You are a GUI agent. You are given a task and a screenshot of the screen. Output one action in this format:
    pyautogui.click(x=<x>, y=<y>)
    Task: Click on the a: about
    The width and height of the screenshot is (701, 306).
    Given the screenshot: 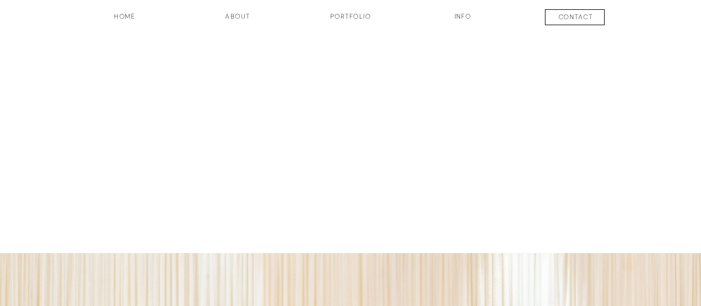 What is the action you would take?
    pyautogui.click(x=238, y=21)
    